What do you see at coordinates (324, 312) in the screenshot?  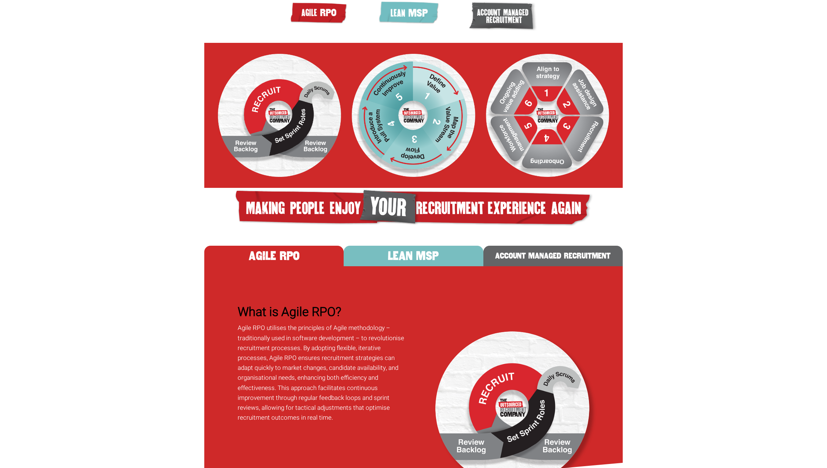 I see `h2: What is Agile RPO?` at bounding box center [324, 312].